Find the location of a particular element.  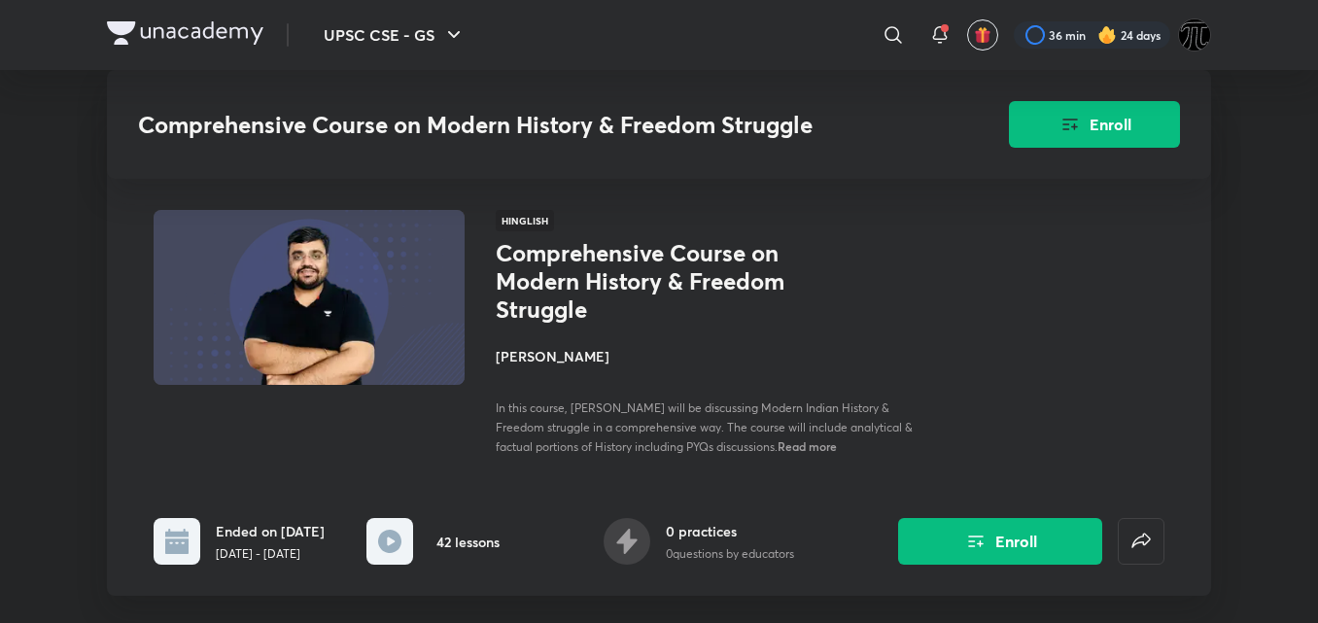

h3: Comprehensive Course on Modern History & Freedom Struggle is located at coordinates (518, 124).